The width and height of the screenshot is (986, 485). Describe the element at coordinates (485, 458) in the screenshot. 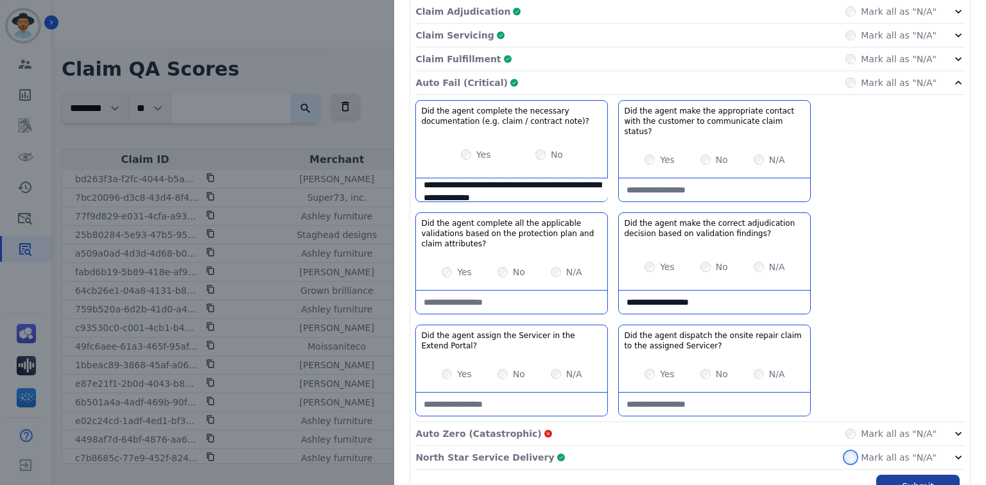

I see `p: North Star Service Delivery` at that location.